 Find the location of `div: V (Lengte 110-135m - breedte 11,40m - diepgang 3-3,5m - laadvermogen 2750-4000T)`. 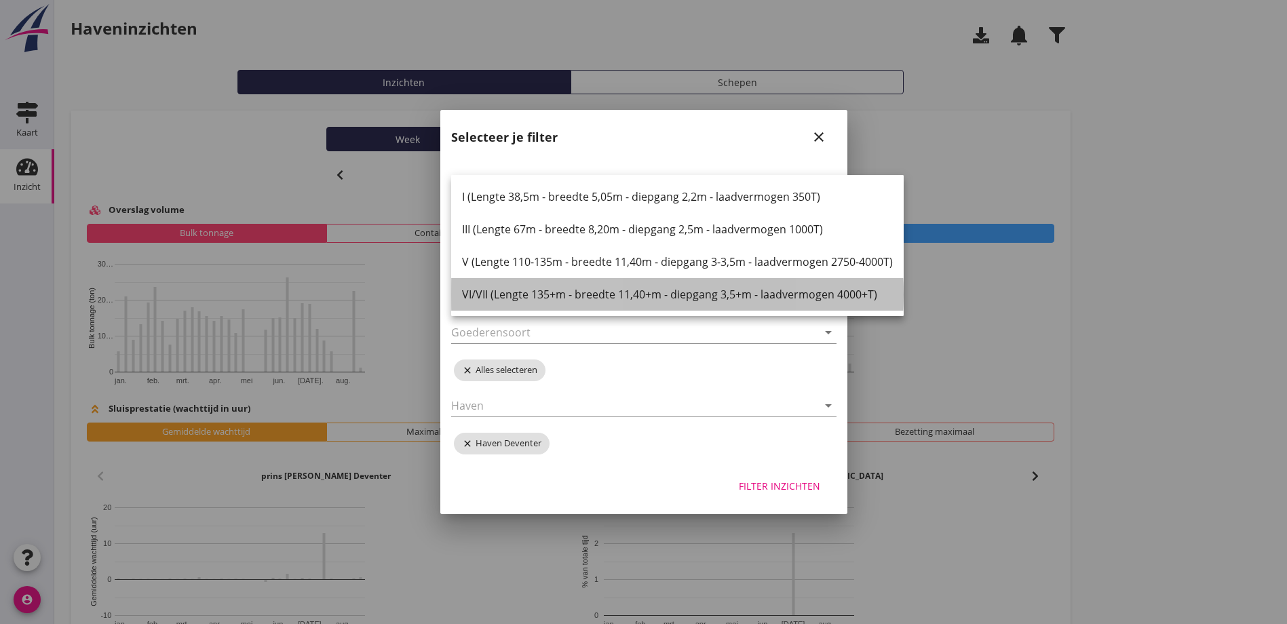

div: V (Lengte 110-135m - breedte 11,40m - diepgang 3-3,5m - laadvermogen 2750-4000T) is located at coordinates (677, 262).